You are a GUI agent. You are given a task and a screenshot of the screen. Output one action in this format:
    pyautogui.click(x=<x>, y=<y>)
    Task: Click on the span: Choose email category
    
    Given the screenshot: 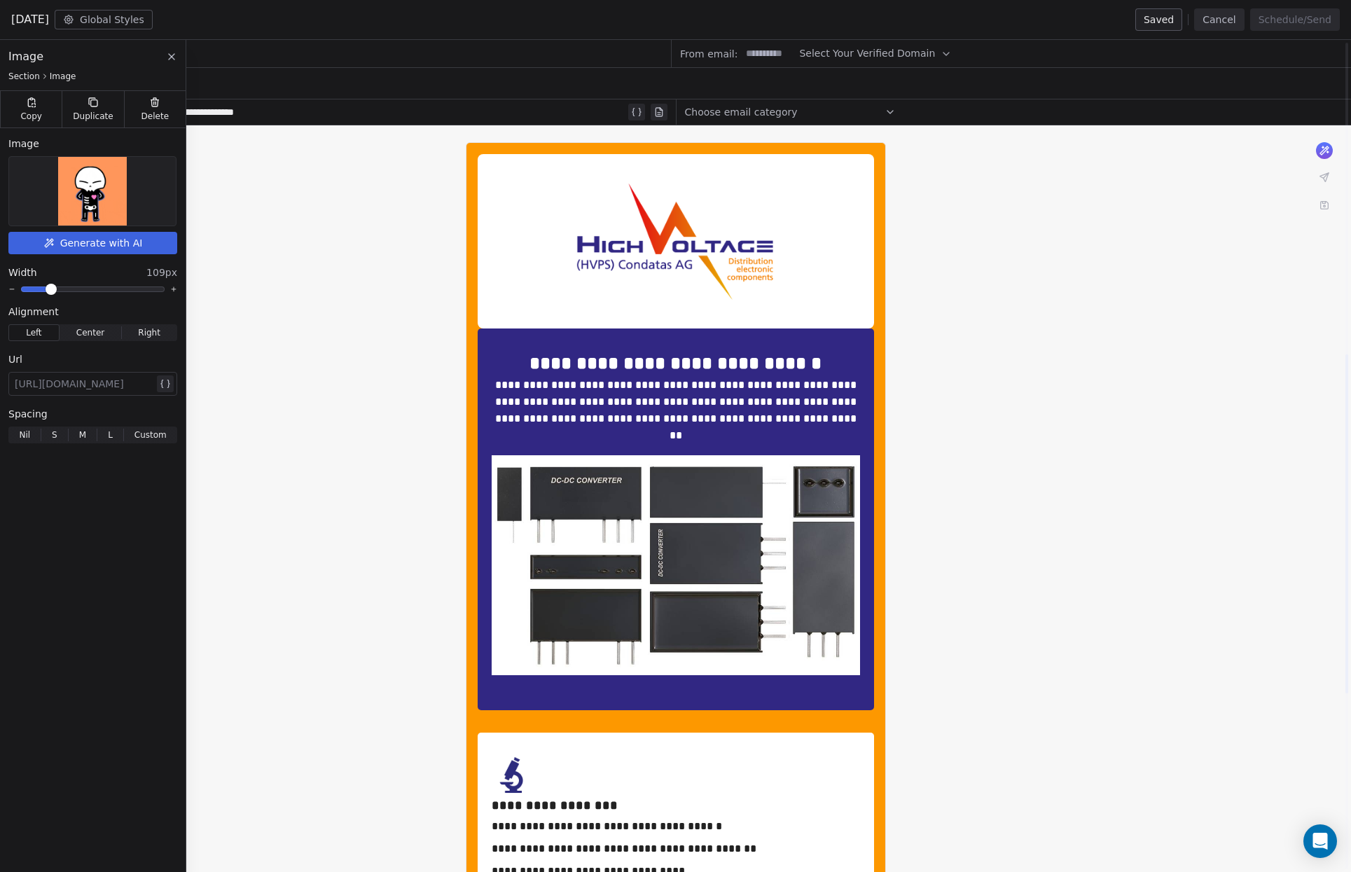 What is the action you would take?
    pyautogui.click(x=741, y=112)
    